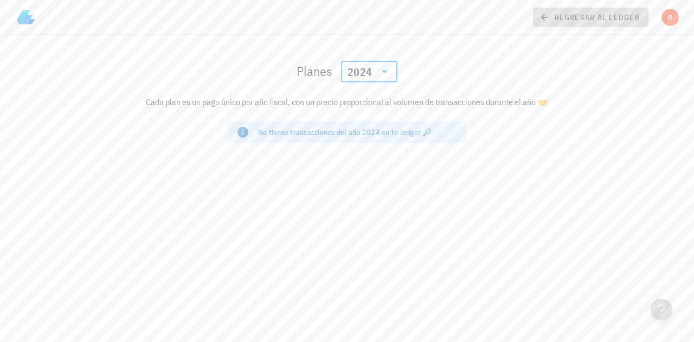 This screenshot has height=342, width=694. I want to click on h2: Planes, so click(314, 71).